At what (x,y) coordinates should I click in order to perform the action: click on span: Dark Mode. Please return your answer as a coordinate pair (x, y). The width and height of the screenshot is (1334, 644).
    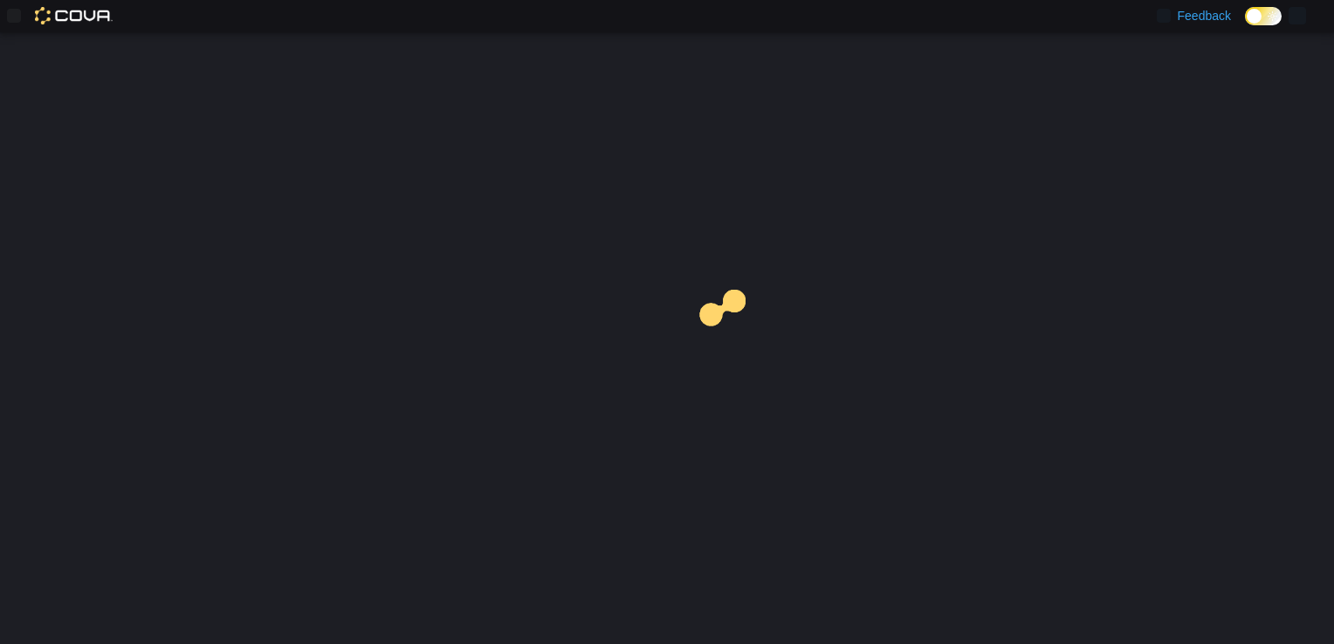
    Looking at the image, I should click on (1245, 25).